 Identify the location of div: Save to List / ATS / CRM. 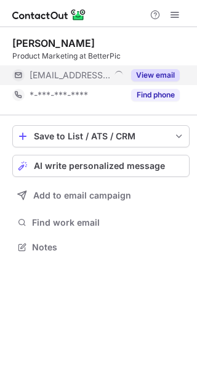
(101, 136).